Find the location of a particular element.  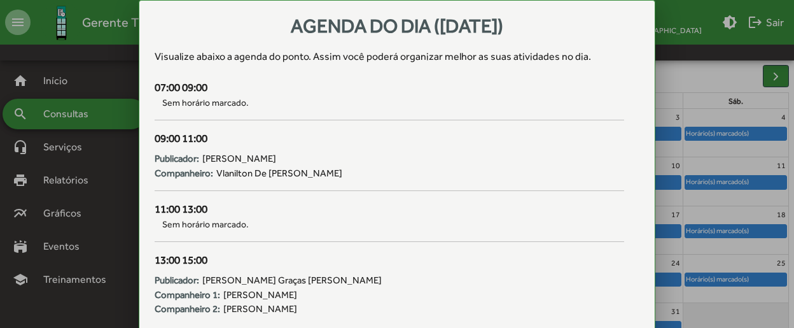

strong: Companheiro: is located at coordinates (184, 173).